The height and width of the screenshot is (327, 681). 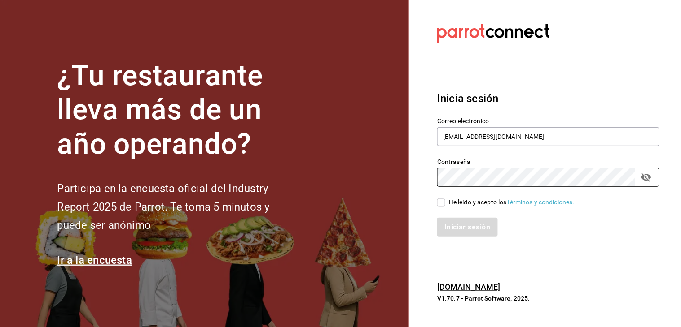 I want to click on label: Correo electrónico, so click(x=548, y=121).